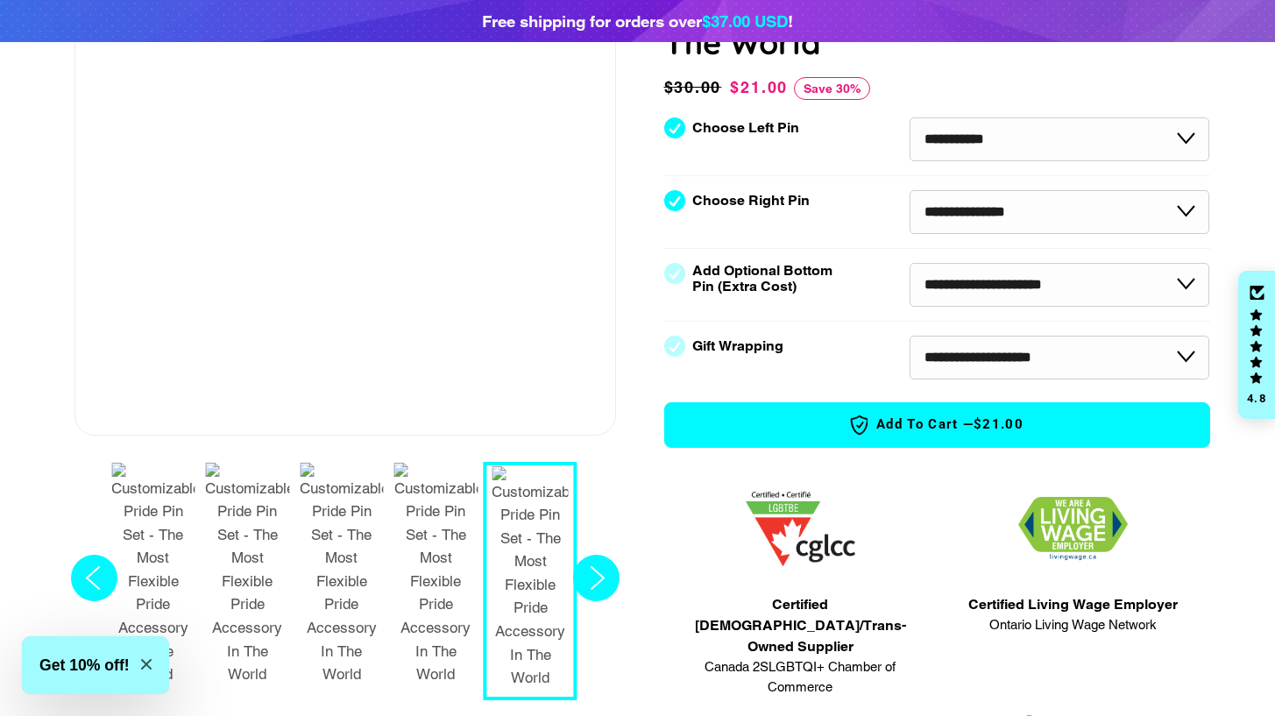  What do you see at coordinates (745, 21) in the screenshot?
I see `span: $37.00 USD` at bounding box center [745, 21].